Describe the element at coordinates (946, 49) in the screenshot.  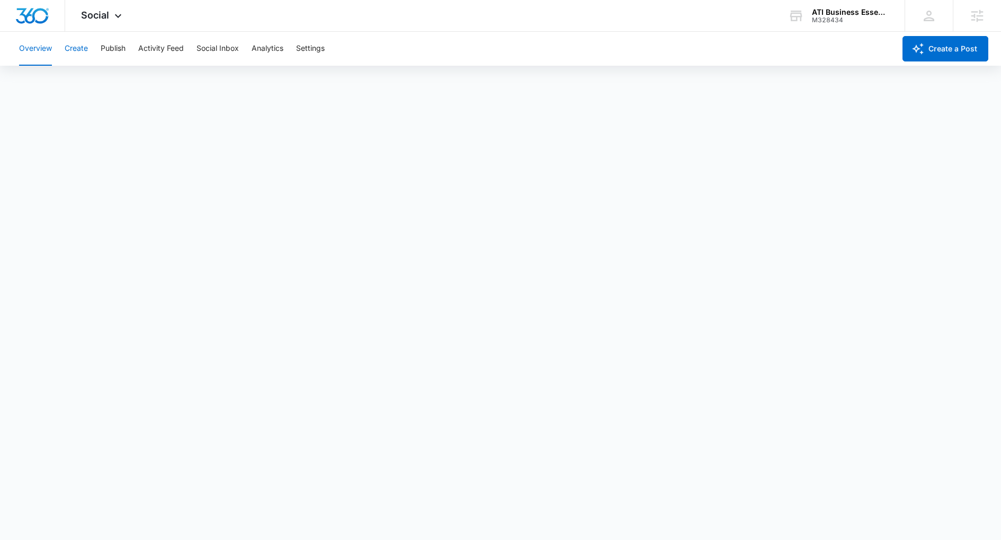
I see `button: Create a Post` at that location.